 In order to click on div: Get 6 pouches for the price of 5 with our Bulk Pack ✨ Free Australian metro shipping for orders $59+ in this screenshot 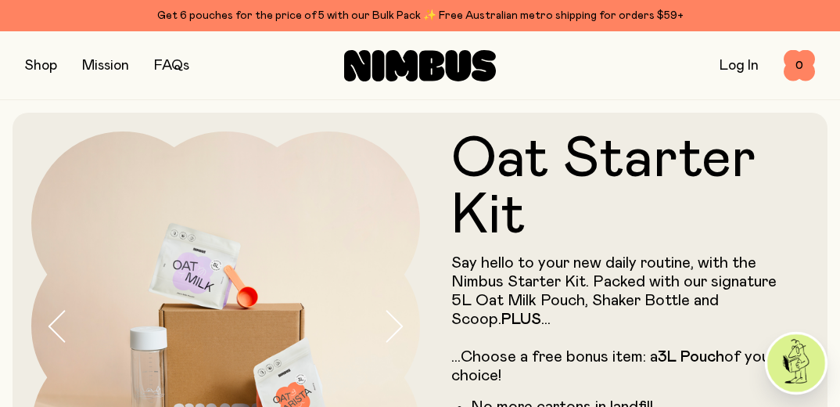, I will do `click(420, 16)`.